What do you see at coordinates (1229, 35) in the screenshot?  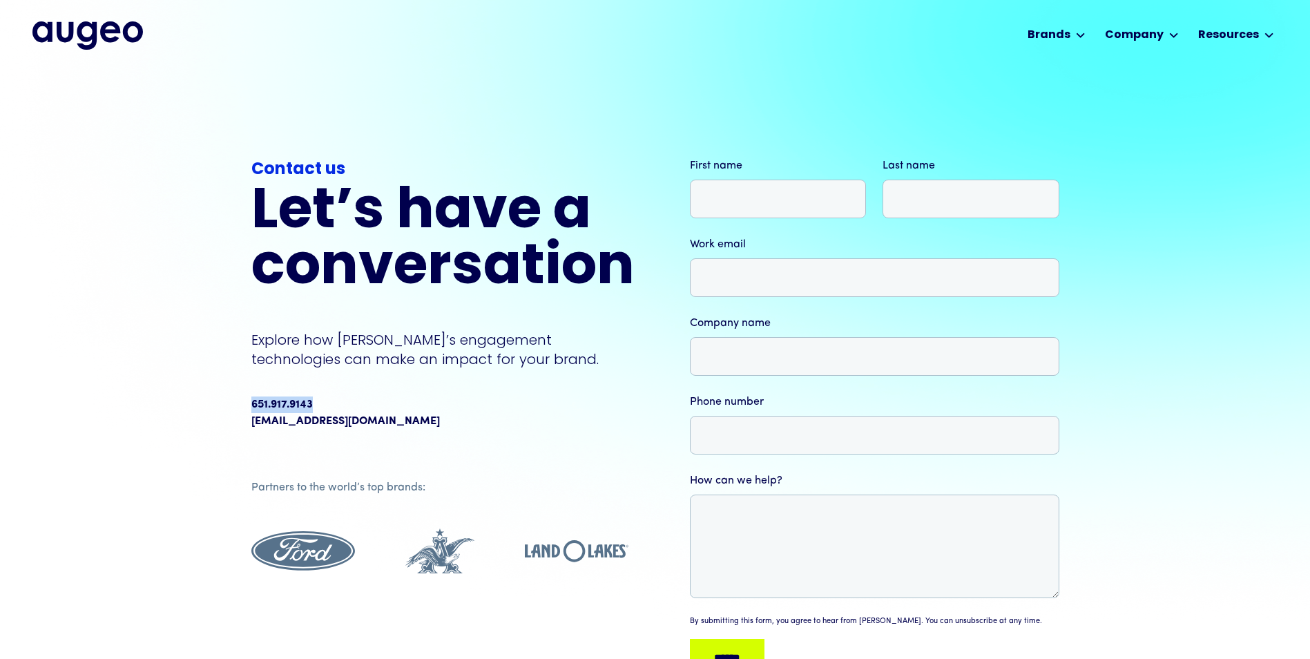 I see `div: Resources` at bounding box center [1229, 35].